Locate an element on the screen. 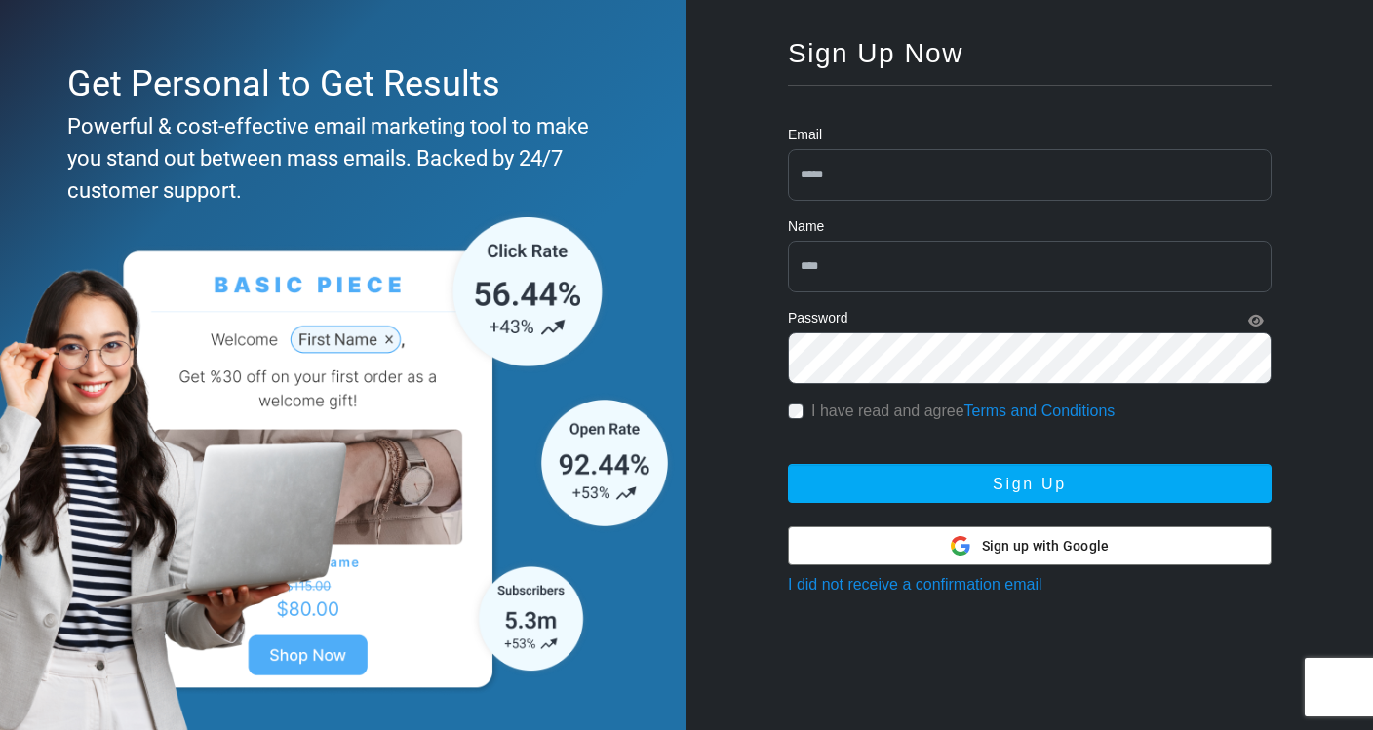 This screenshot has height=730, width=1373. a: Sign up with Google is located at coordinates (1030, 546).